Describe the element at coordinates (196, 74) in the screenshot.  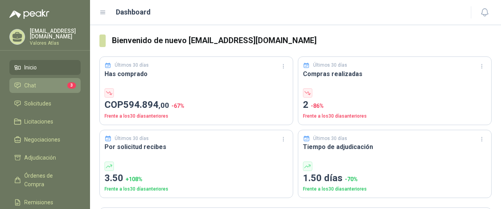
I see `h3: Has comprado` at that location.